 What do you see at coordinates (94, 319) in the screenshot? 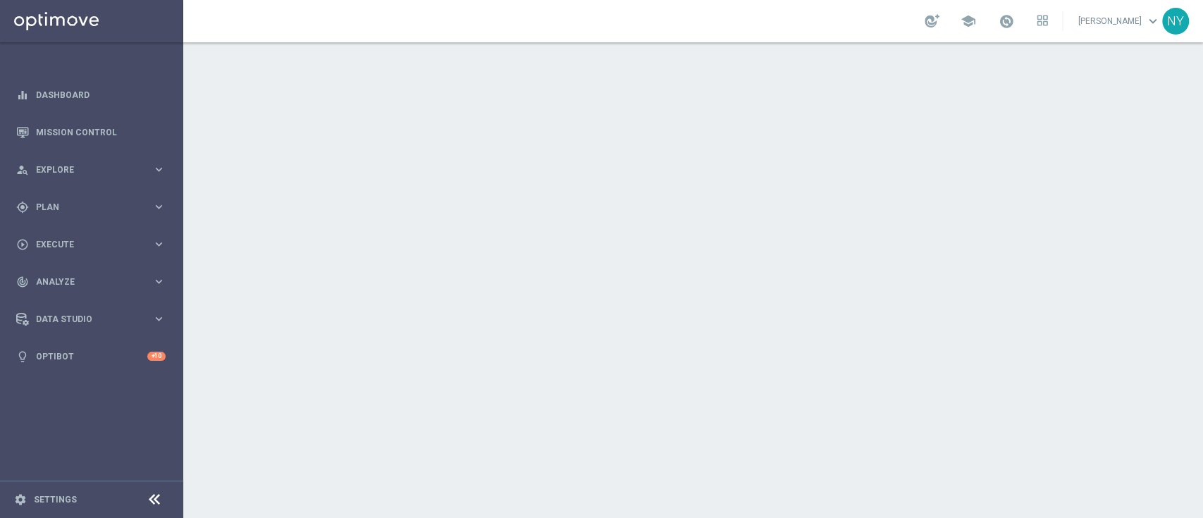
I see `span: Data Studio` at bounding box center [94, 319].